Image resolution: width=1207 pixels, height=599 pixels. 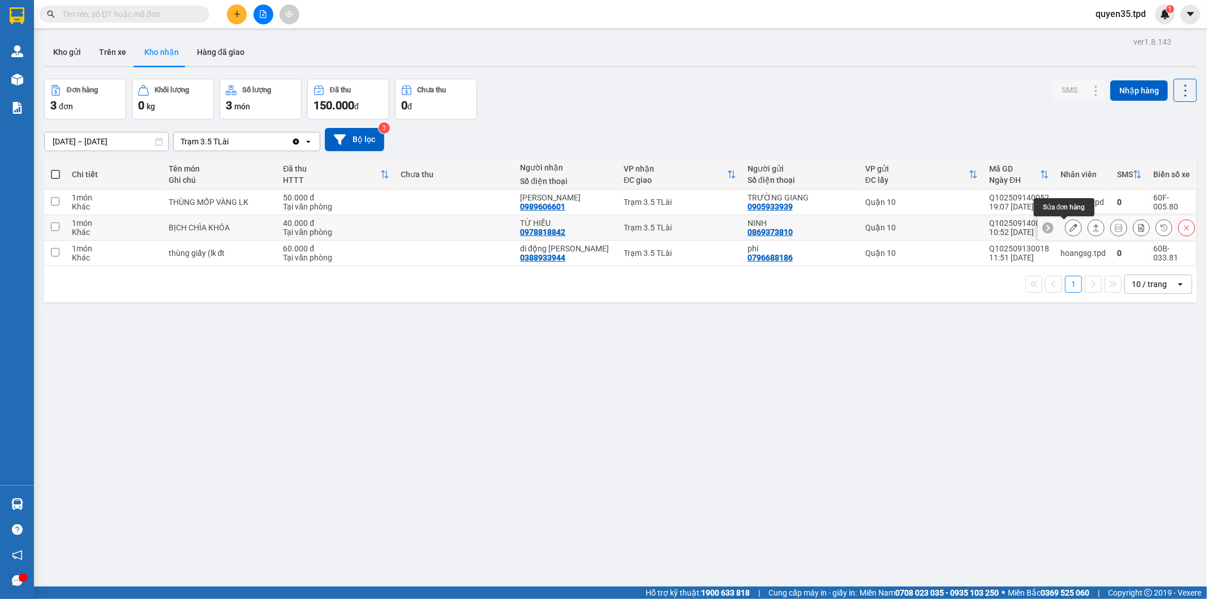 What do you see at coordinates (432, 90) in the screenshot?
I see `div: Chưa thu` at bounding box center [432, 90].